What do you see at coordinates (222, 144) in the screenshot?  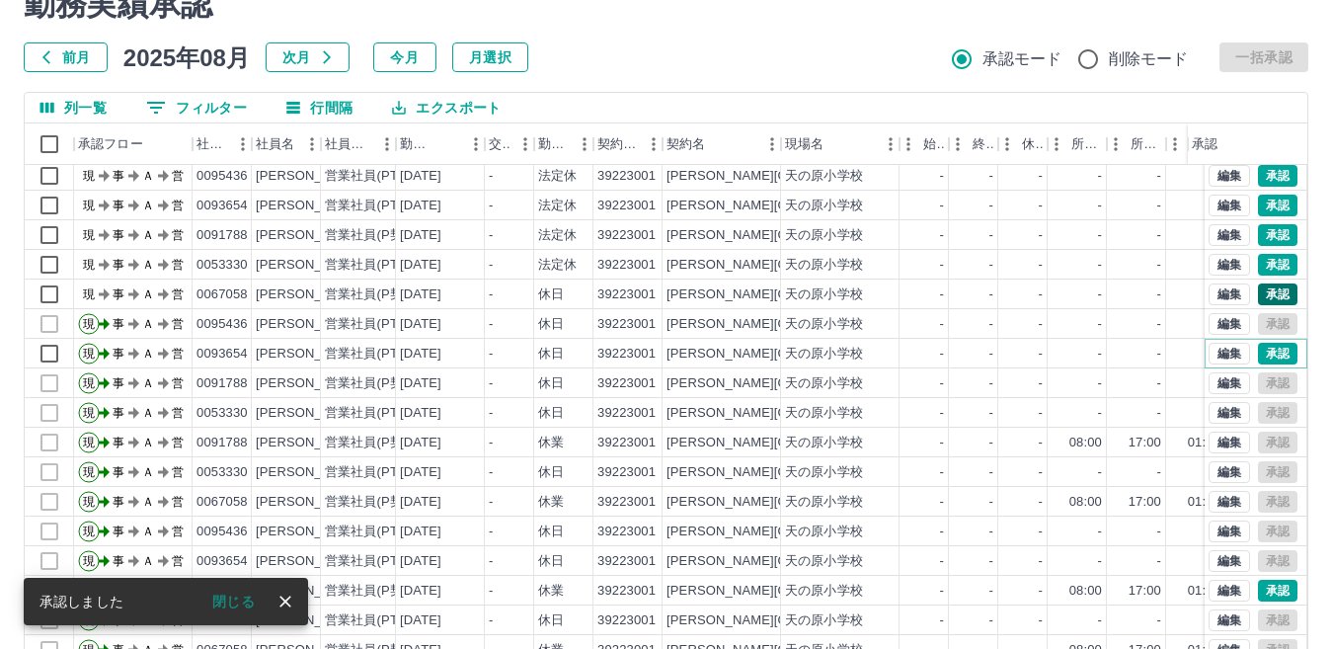 I see `div: 社員番号` at bounding box center [222, 144].